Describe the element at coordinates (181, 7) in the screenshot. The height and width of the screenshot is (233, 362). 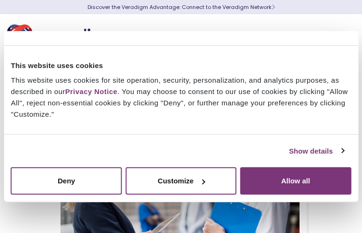
I see `a: Discover the Veradigm Advantage: Connect to the Veradigm NetworkLearn More` at that location.